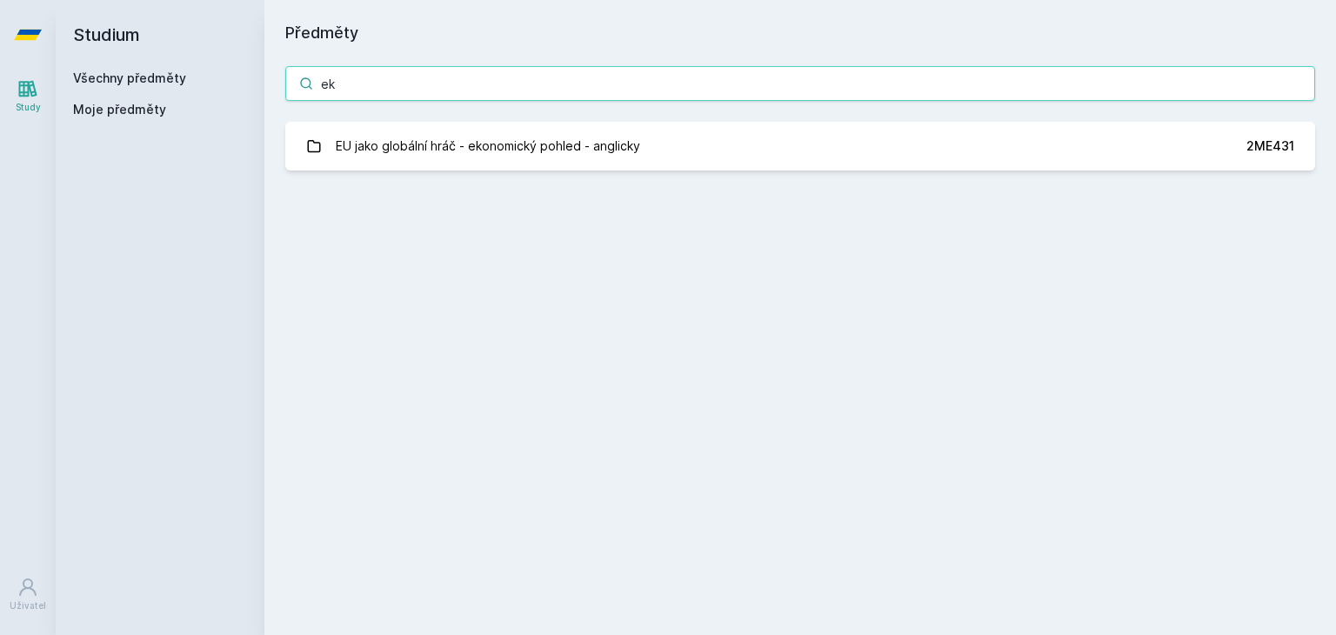  What do you see at coordinates (28, 96) in the screenshot?
I see `a: Study` at bounding box center [28, 96].